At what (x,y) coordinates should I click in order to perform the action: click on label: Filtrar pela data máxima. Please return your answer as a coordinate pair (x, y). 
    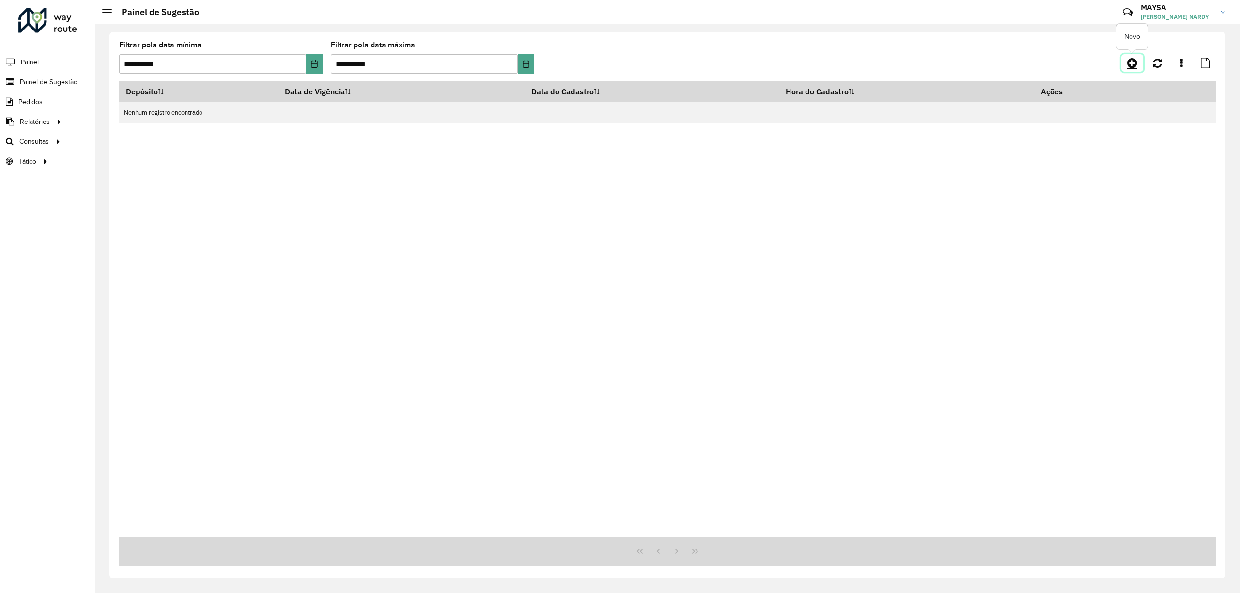
    Looking at the image, I should click on (373, 45).